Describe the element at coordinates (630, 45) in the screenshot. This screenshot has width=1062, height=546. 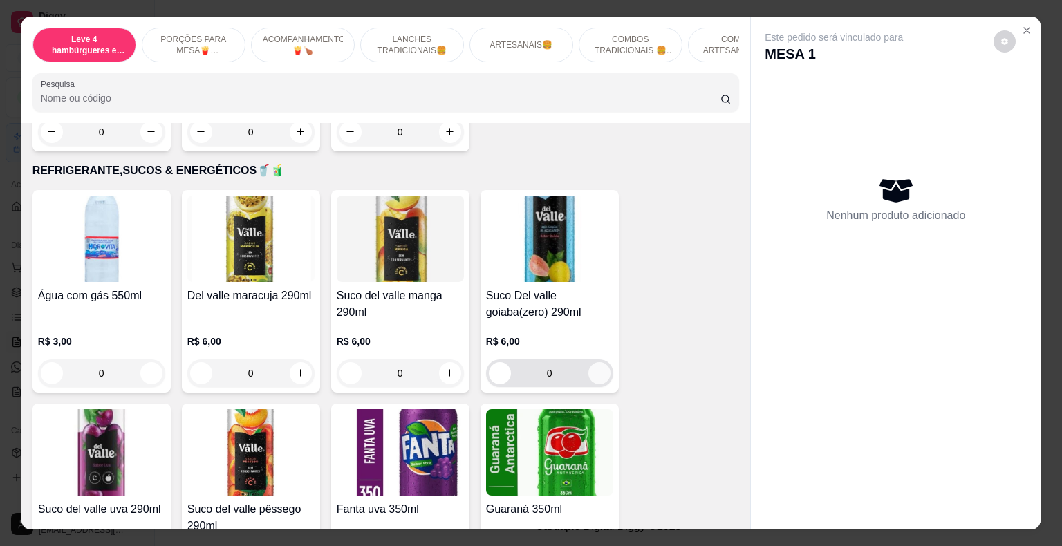
I see `p: COMBOS TRADICIONAIS 🍔🥤🍟` at that location.